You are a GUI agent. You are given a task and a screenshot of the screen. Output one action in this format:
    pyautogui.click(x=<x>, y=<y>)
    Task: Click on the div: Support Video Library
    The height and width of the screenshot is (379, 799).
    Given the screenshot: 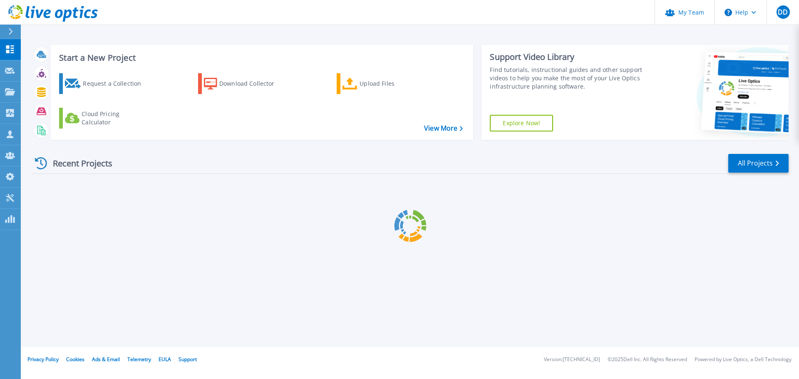 What is the action you would take?
    pyautogui.click(x=568, y=57)
    